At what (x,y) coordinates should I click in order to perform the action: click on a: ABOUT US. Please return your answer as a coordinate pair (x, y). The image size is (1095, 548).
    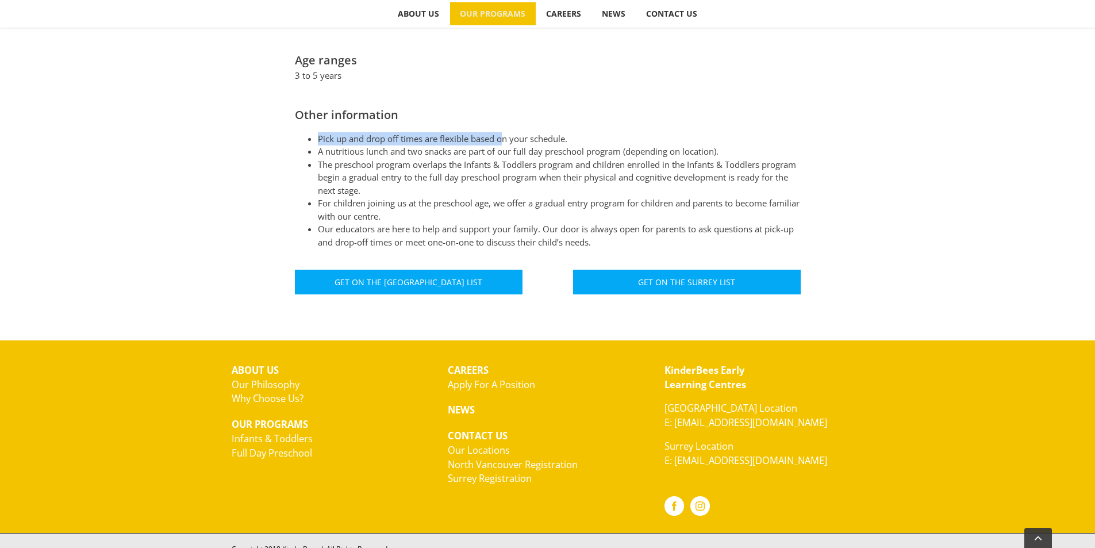
    Looking at the image, I should click on (419, 14).